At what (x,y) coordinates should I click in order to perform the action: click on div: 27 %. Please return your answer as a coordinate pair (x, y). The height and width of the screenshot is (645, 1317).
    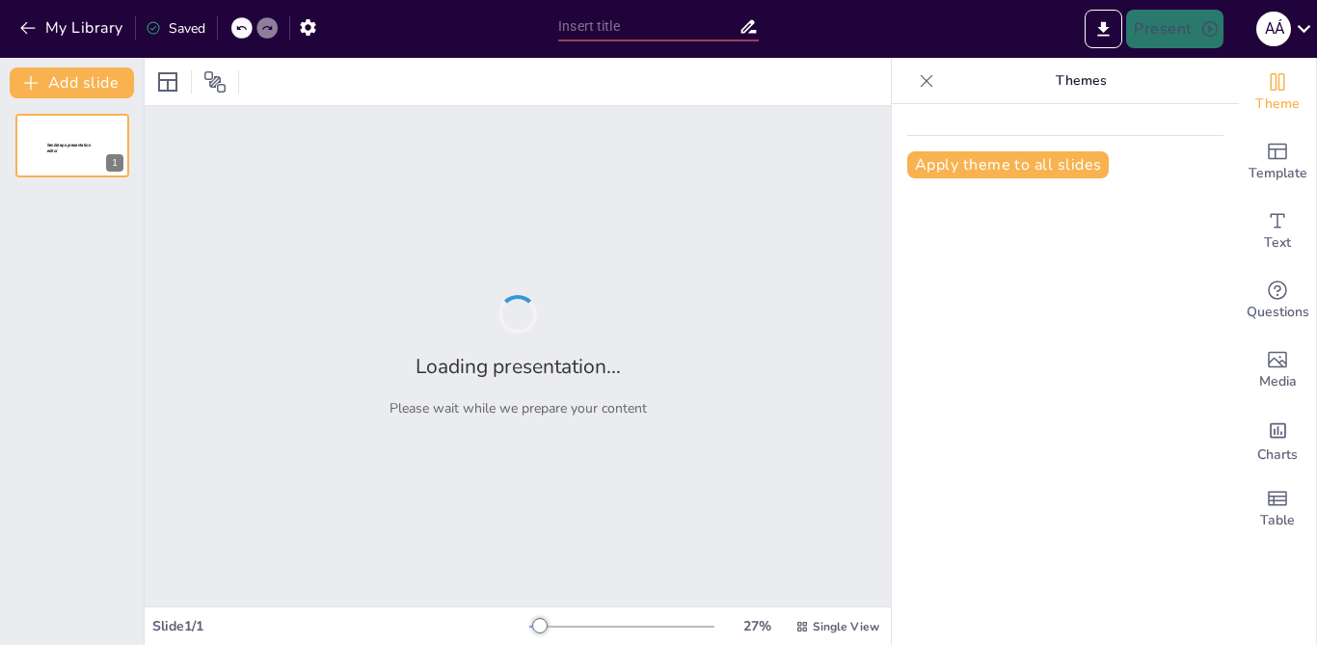
    Looking at the image, I should click on (757, 626).